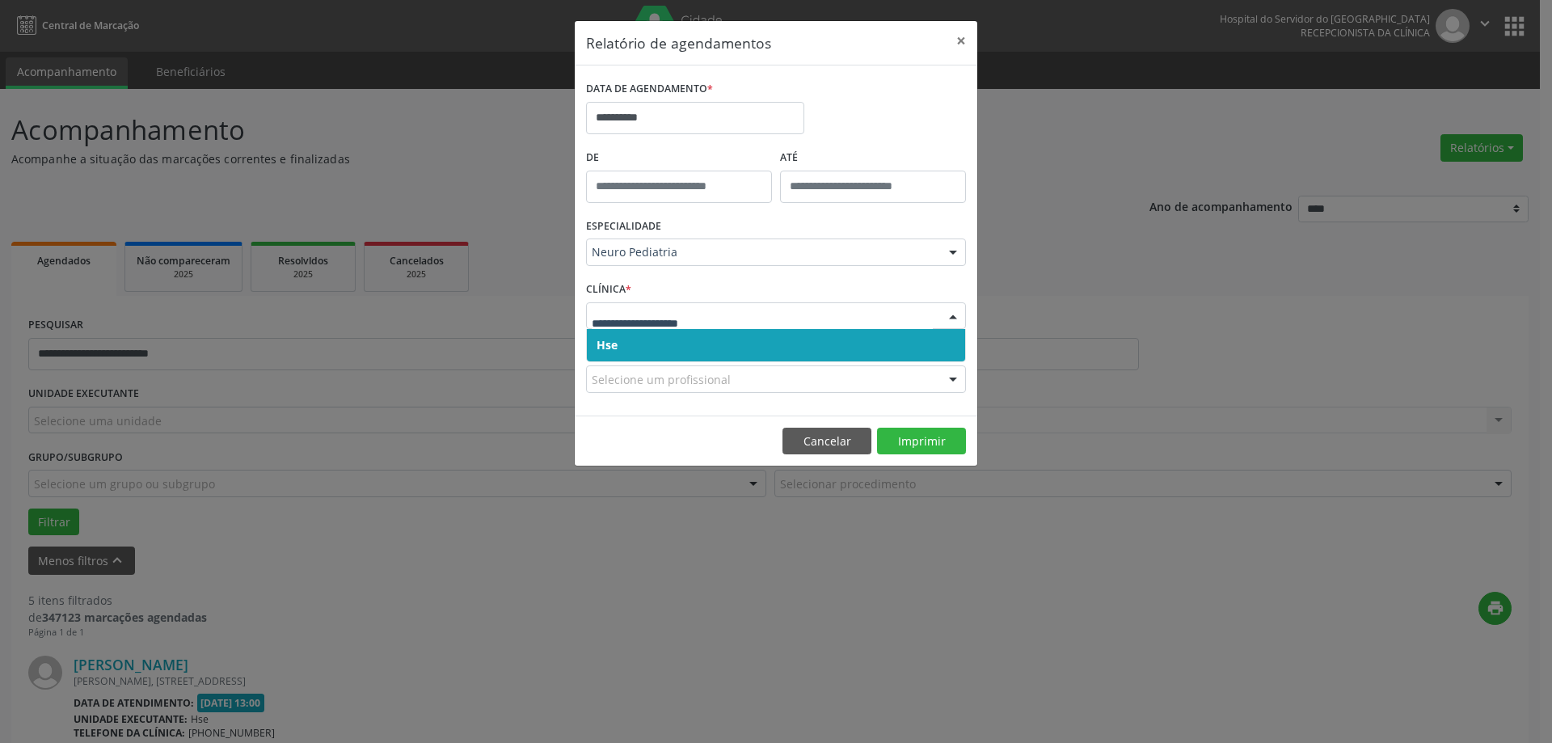 This screenshot has height=743, width=1552. Describe the element at coordinates (661, 379) in the screenshot. I see `span: Selecione um profissional` at that location.